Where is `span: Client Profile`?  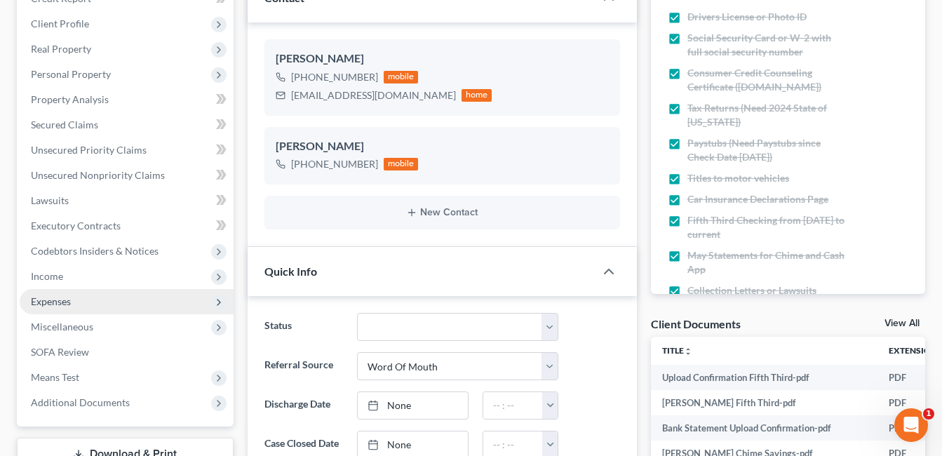
span: Client Profile is located at coordinates (60, 23).